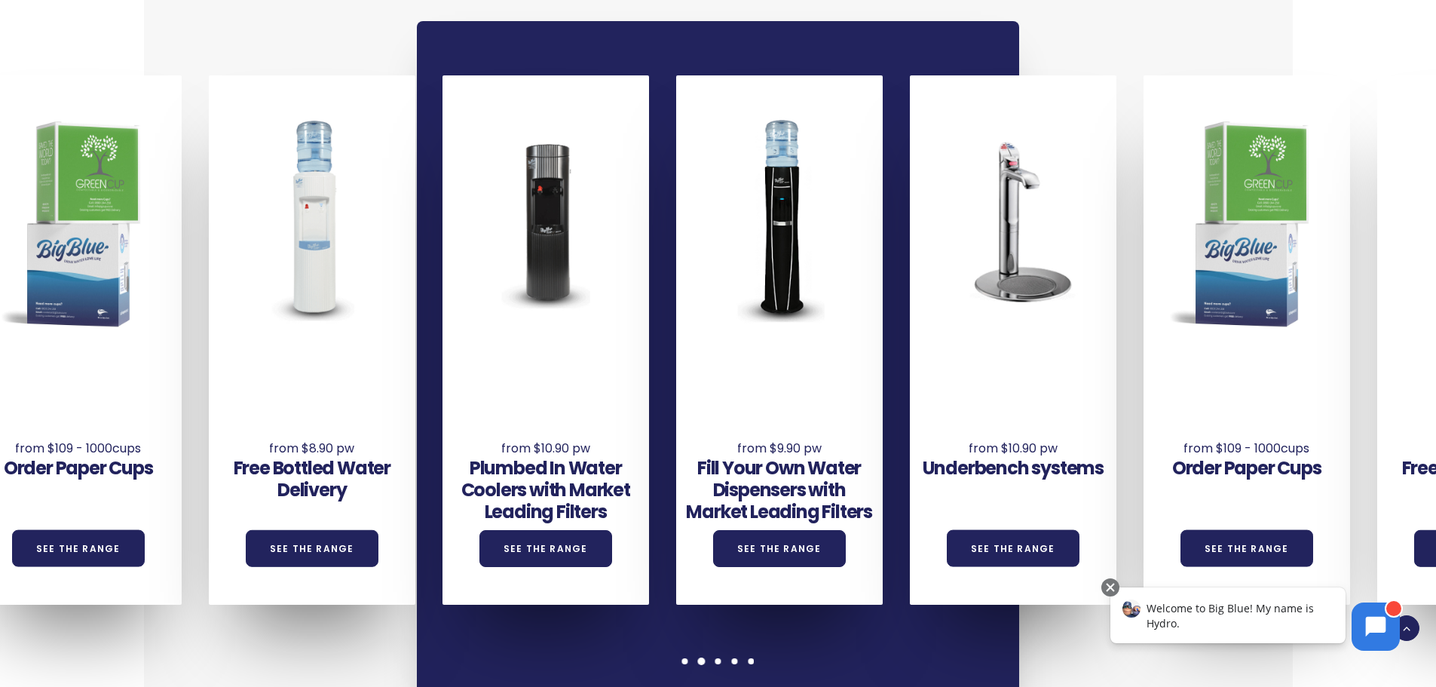  What do you see at coordinates (779, 489) in the screenshot?
I see `a: Fill Your Own Water Dispensers with Market Leading Filters` at bounding box center [779, 489].